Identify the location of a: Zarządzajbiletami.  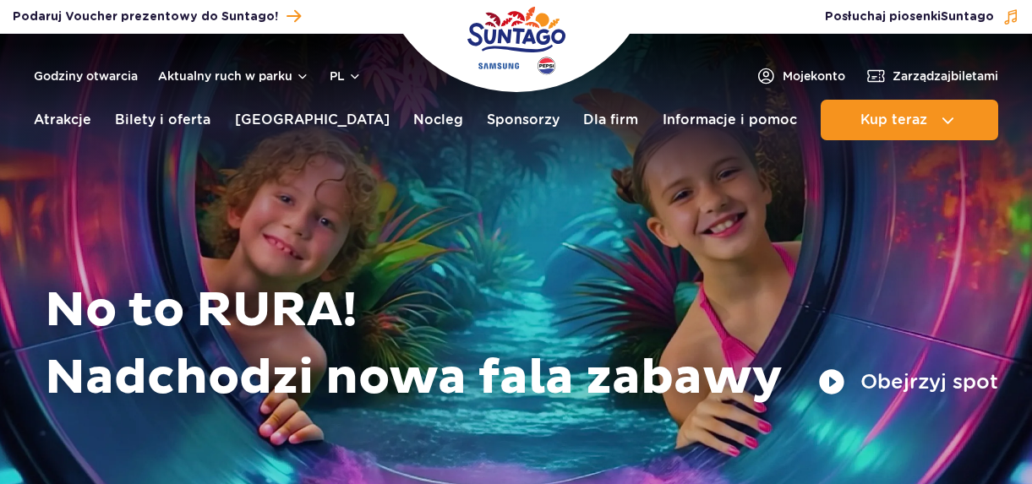
(932, 76).